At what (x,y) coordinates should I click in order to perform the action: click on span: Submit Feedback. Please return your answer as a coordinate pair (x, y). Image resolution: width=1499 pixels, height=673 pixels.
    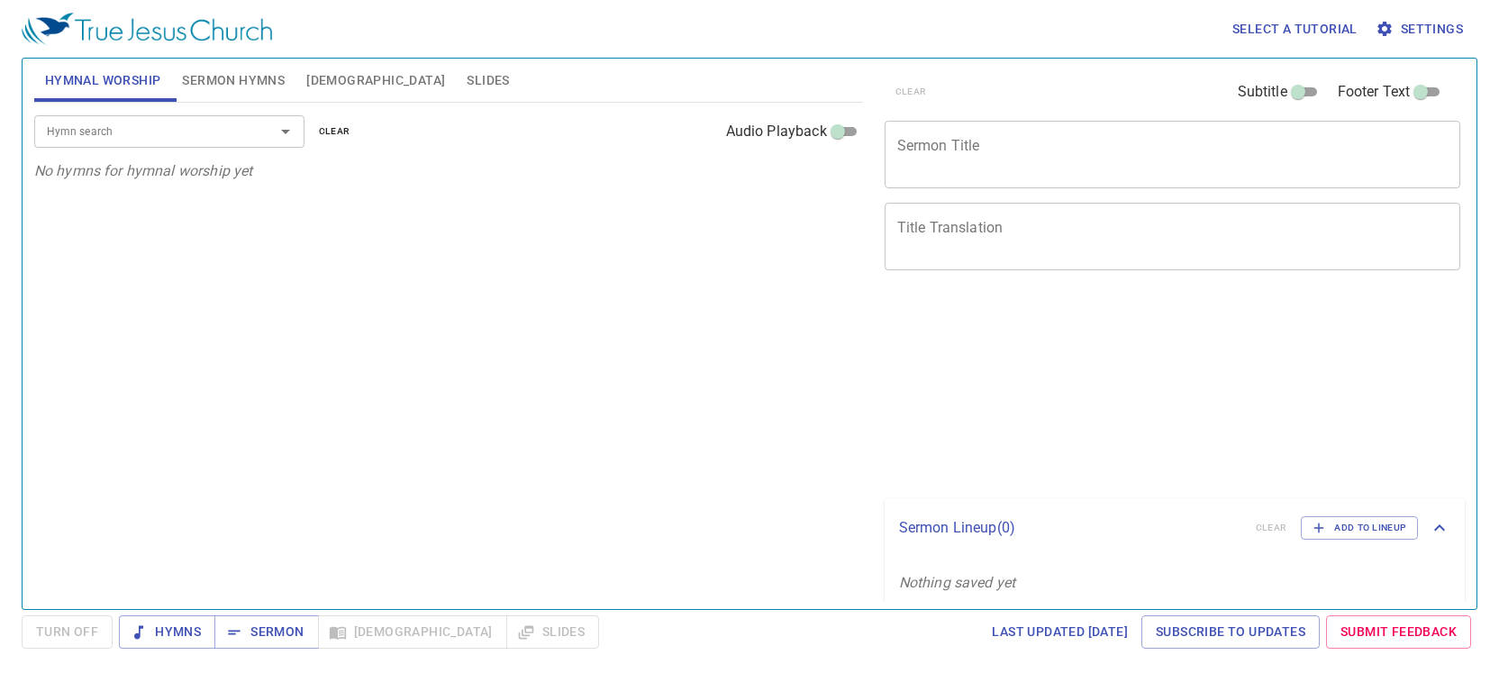
    Looking at the image, I should click on (1398, 632).